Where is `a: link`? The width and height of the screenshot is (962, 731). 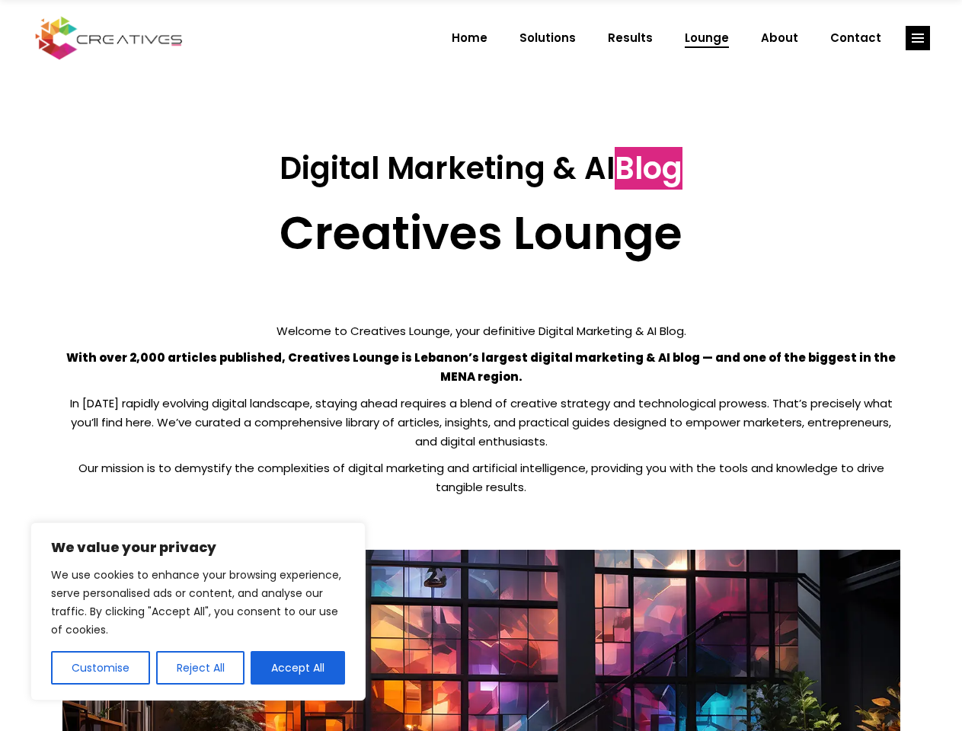 a: link is located at coordinates (918, 38).